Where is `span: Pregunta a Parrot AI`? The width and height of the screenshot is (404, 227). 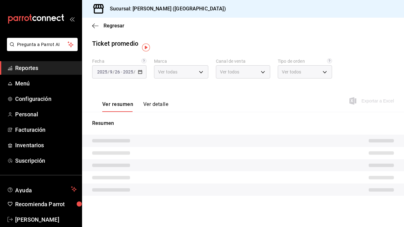
span: Pregunta a Parrot AI is located at coordinates (42, 44).